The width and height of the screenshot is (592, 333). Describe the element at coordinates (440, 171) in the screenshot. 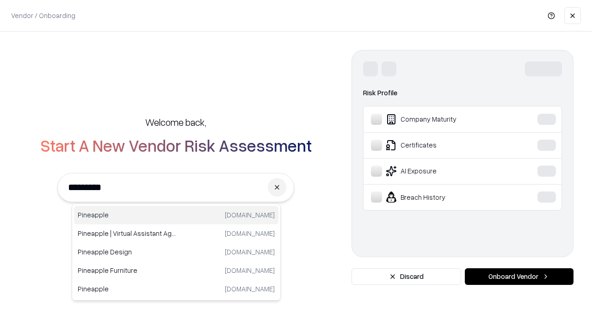

I see `div: AI Exposure` at that location.